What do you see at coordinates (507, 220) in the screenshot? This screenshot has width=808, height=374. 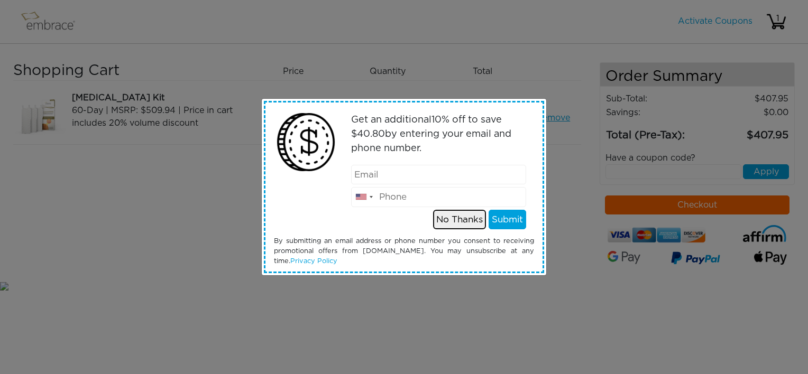 I see `button: Submit` at bounding box center [507, 220].